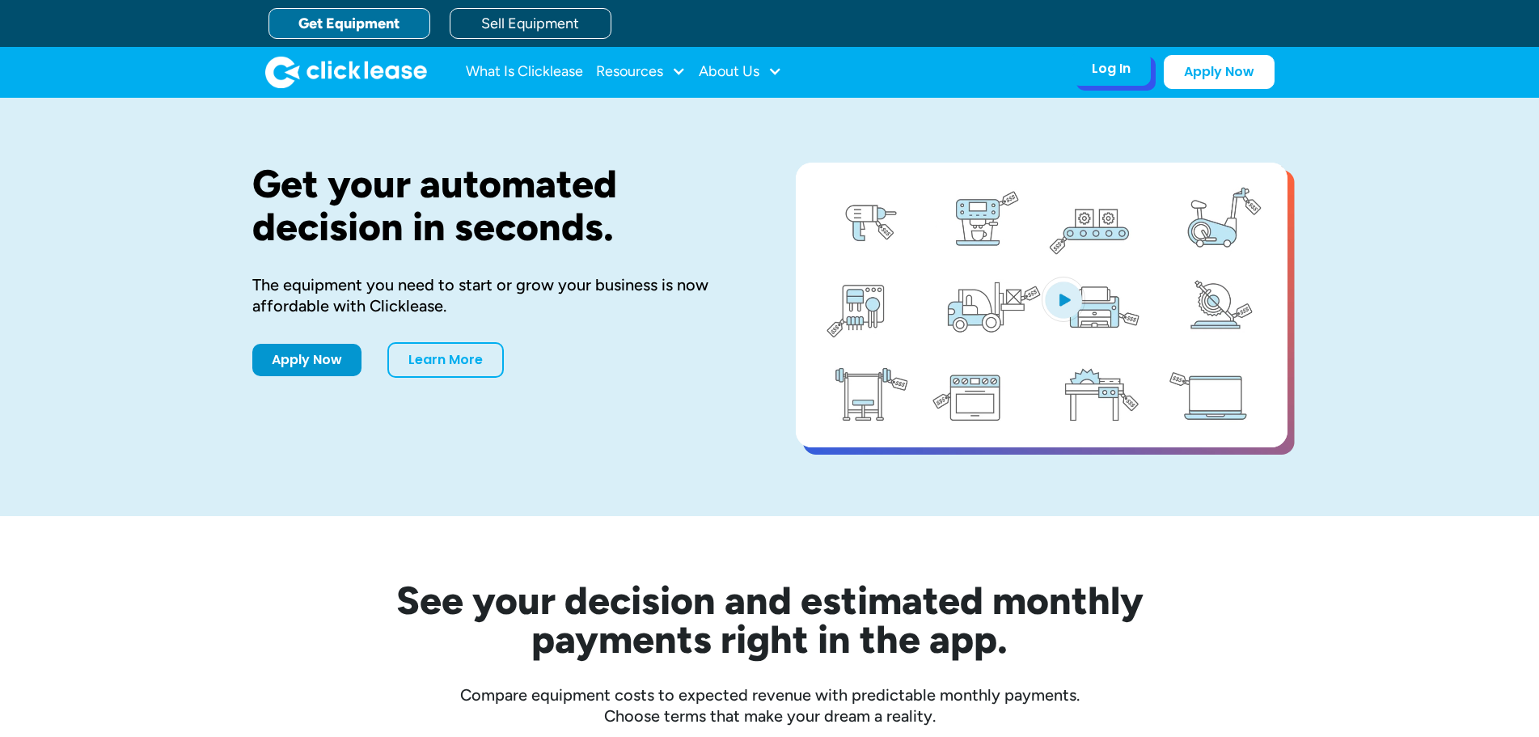  What do you see at coordinates (740, 72) in the screenshot?
I see `div: About Us` at bounding box center [740, 72].